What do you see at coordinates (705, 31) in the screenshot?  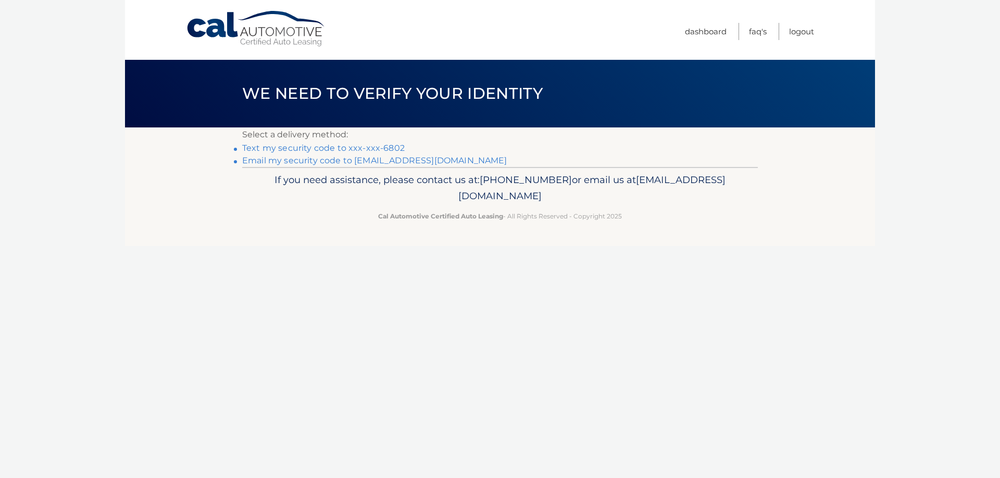 I see `a: Dashboard` at bounding box center [705, 31].